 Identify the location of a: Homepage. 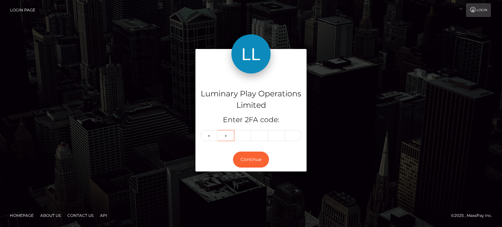
(22, 215).